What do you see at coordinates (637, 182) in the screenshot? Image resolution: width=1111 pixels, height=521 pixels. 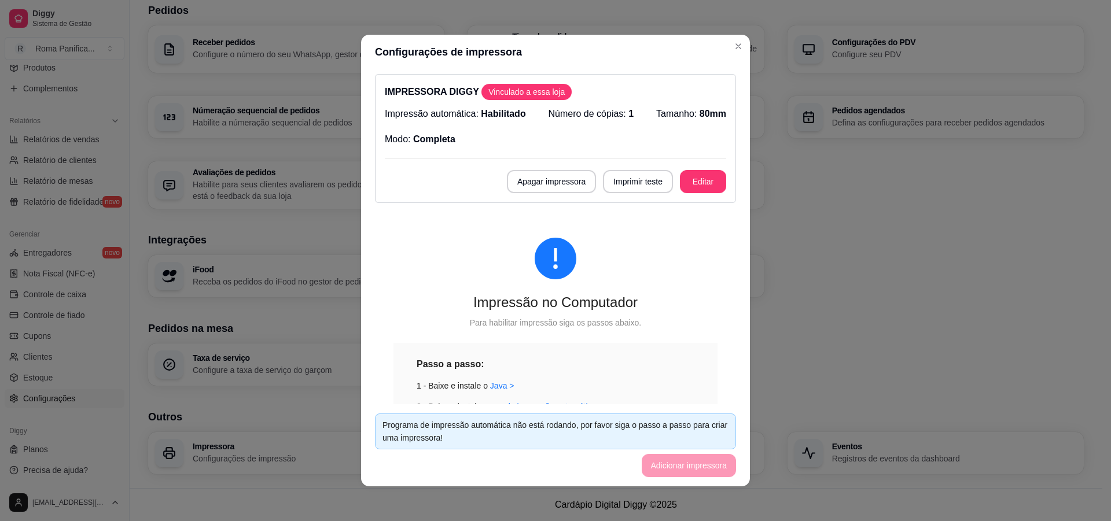 I see `button: Imprimir teste` at bounding box center [637, 182].